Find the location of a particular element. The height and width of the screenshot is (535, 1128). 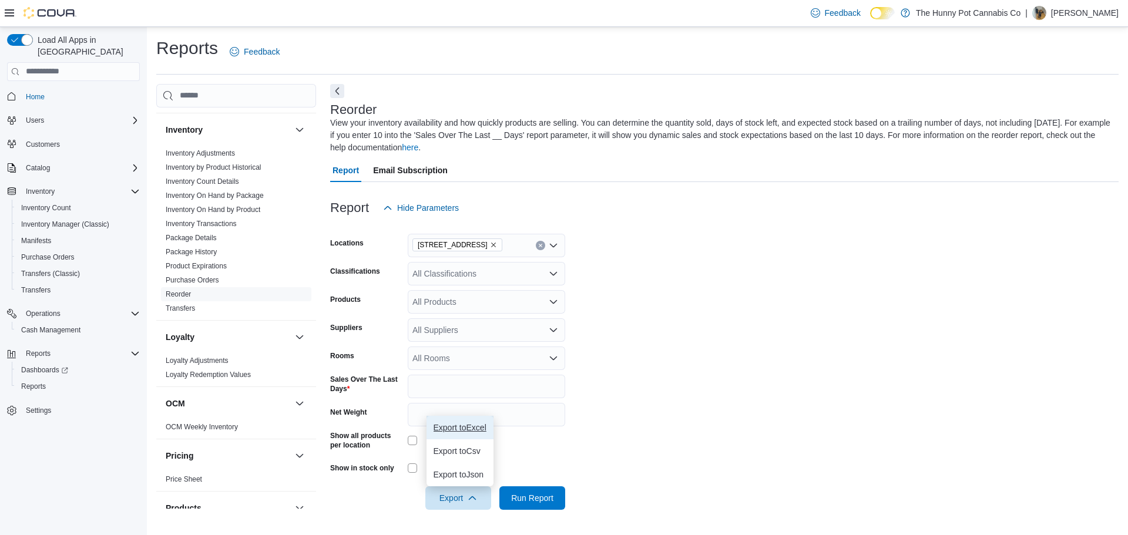

span: Reorder is located at coordinates (178, 294).